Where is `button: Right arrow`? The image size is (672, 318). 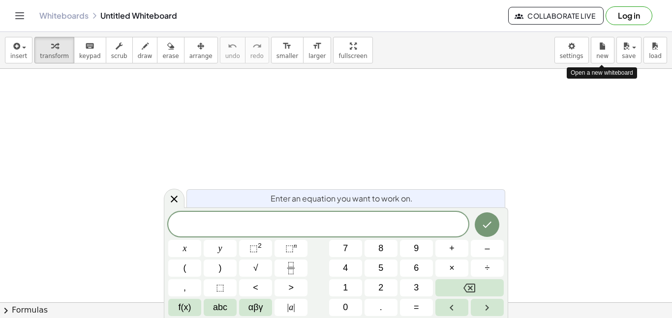 button: Right arrow is located at coordinates (487, 307).